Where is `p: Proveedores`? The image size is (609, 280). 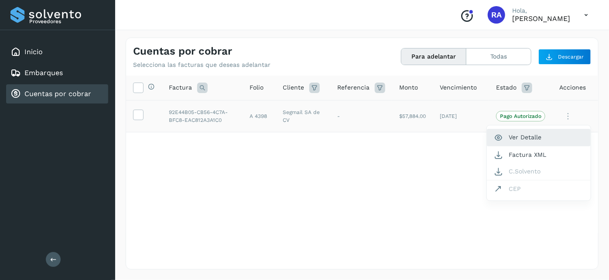
p: Proveedores is located at coordinates (67, 21).